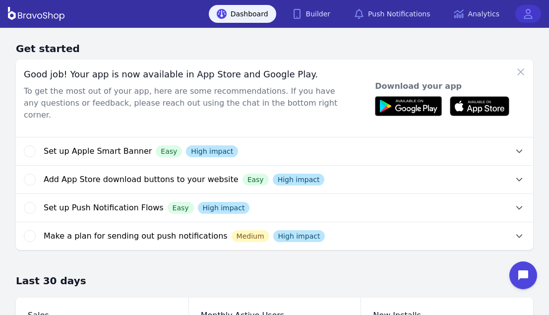 This screenshot has height=315, width=549. What do you see at coordinates (188, 103) in the screenshot?
I see `div: To get the most out of your app, here are some recommendations. If you have any questions or feed...` at bounding box center [188, 103].